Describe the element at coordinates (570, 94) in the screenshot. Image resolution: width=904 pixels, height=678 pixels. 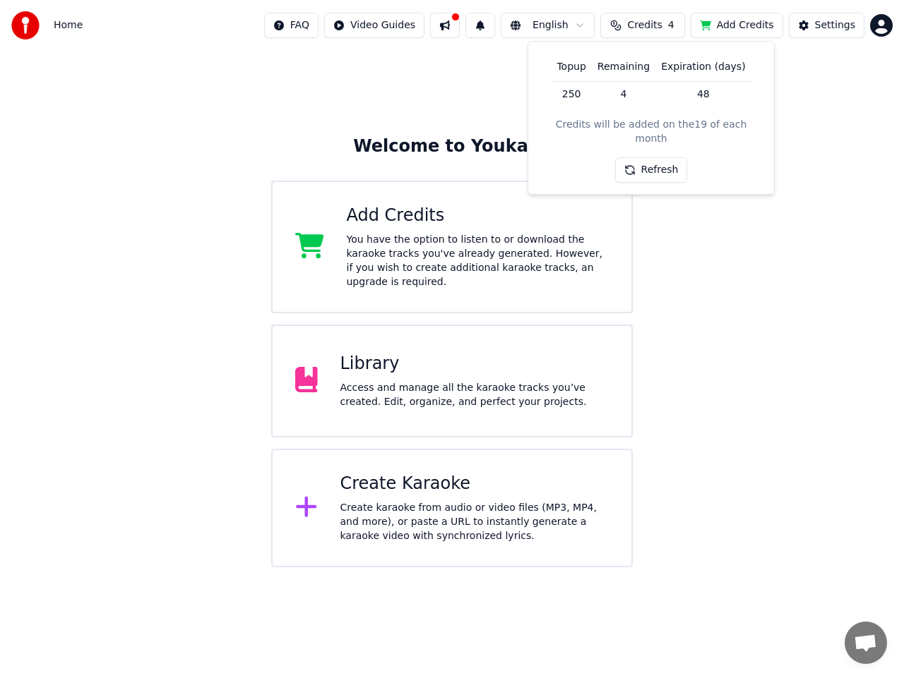
I see `td: 250` at that location.